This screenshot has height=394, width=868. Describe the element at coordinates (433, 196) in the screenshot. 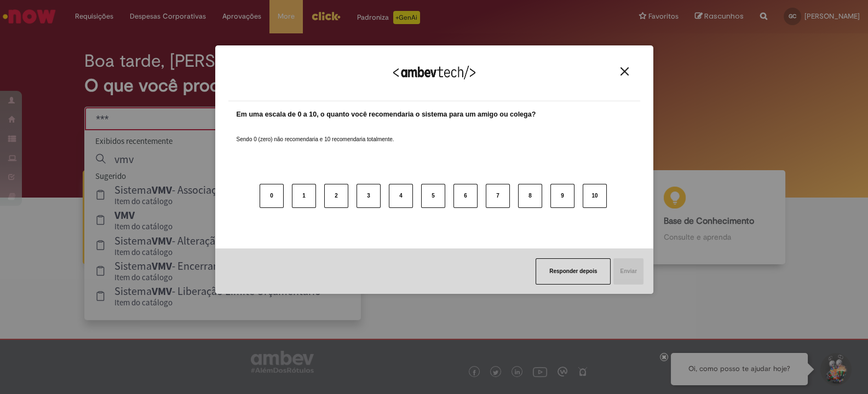

I see `button: 5` at that location.